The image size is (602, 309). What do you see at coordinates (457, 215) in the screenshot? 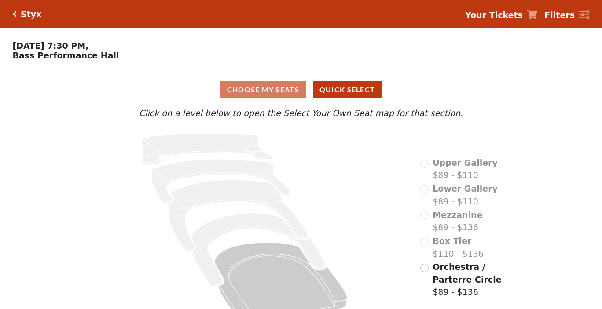
I see `span: Mezzanine` at bounding box center [457, 215].